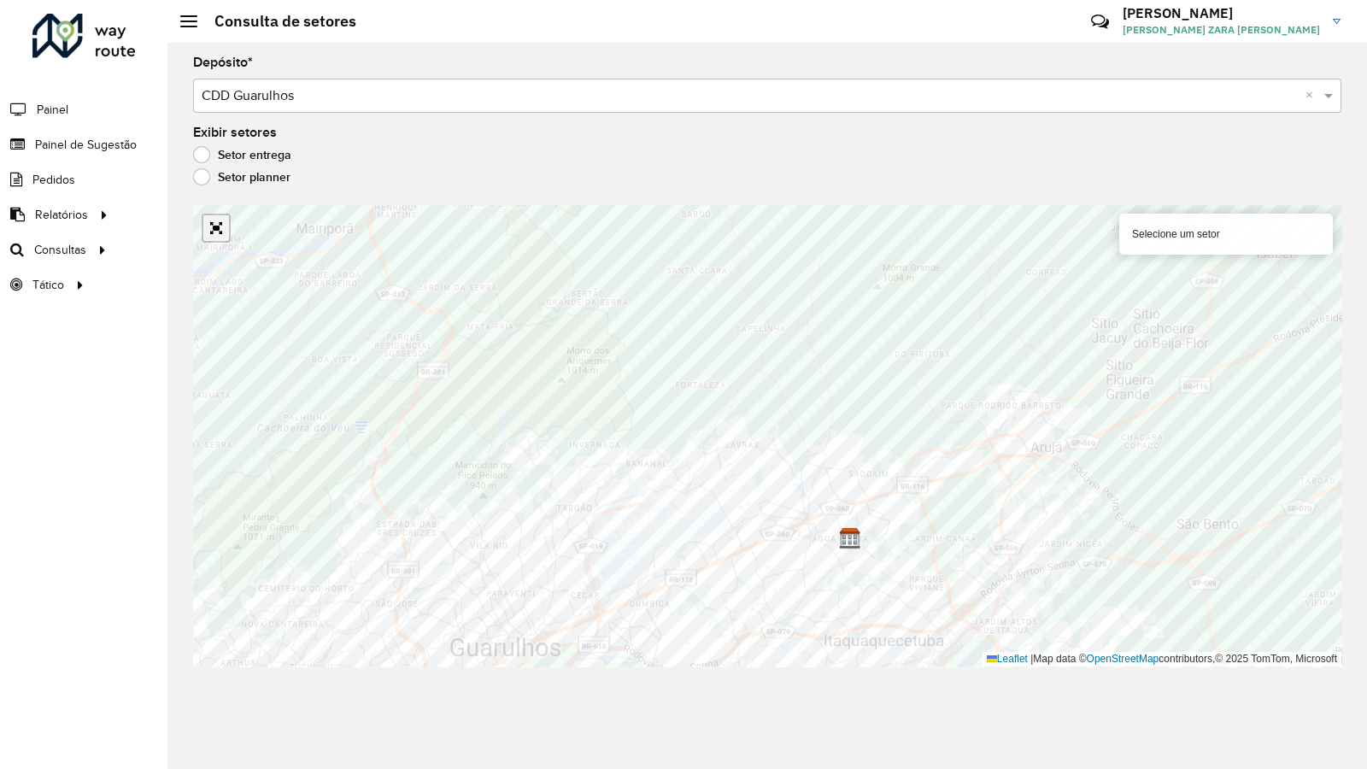 The image size is (1367, 769). Describe the element at coordinates (242, 177) in the screenshot. I see `label: Setor planner` at that location.